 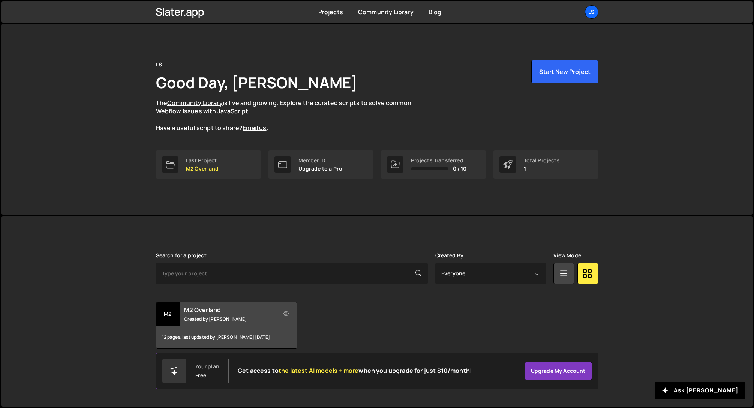 I want to click on p: M2 Overland, so click(x=203, y=169).